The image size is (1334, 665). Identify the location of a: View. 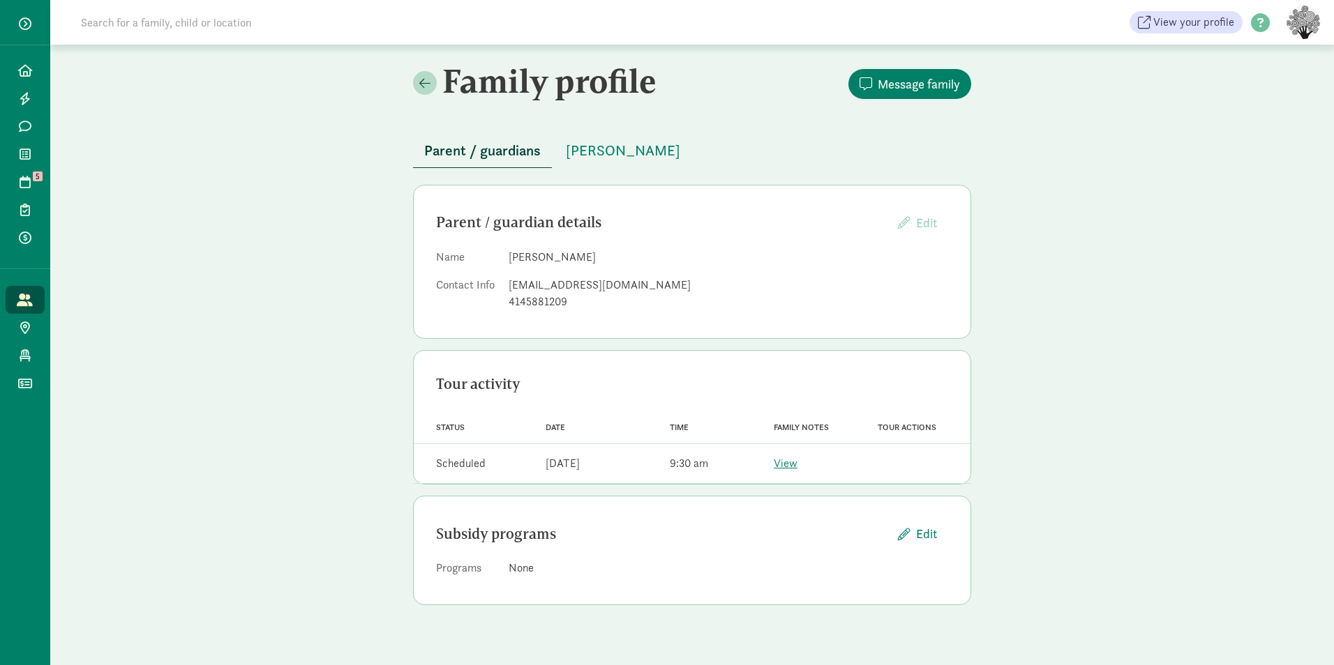
(785, 463).